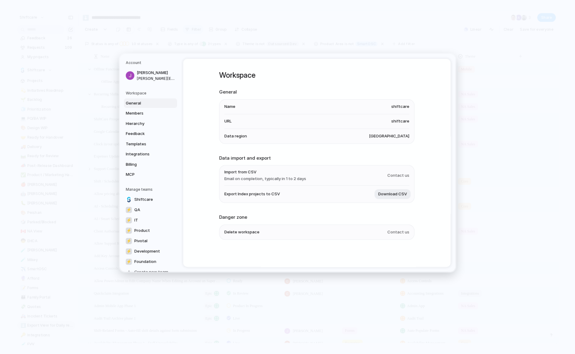  What do you see at coordinates (143, 200) in the screenshot?
I see `span: Shiftcare` at bounding box center [143, 200].